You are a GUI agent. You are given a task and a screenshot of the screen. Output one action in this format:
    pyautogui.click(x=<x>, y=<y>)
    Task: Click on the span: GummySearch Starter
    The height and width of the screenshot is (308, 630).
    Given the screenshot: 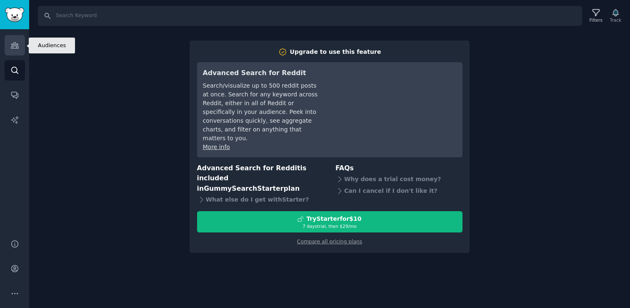 What is the action you would take?
    pyautogui.click(x=243, y=188)
    